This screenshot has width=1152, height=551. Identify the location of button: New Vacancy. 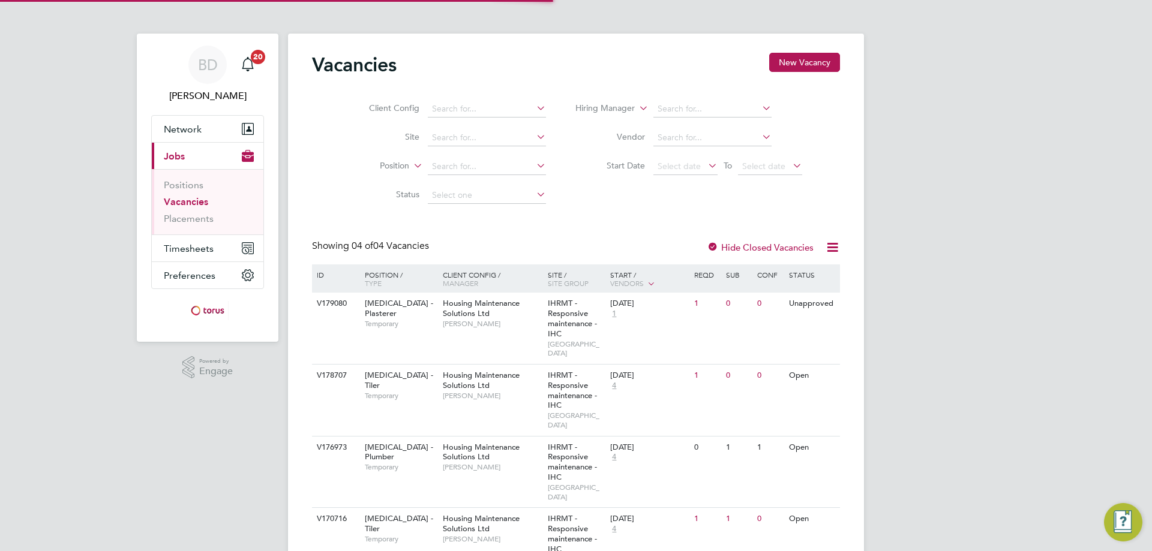
(805, 62).